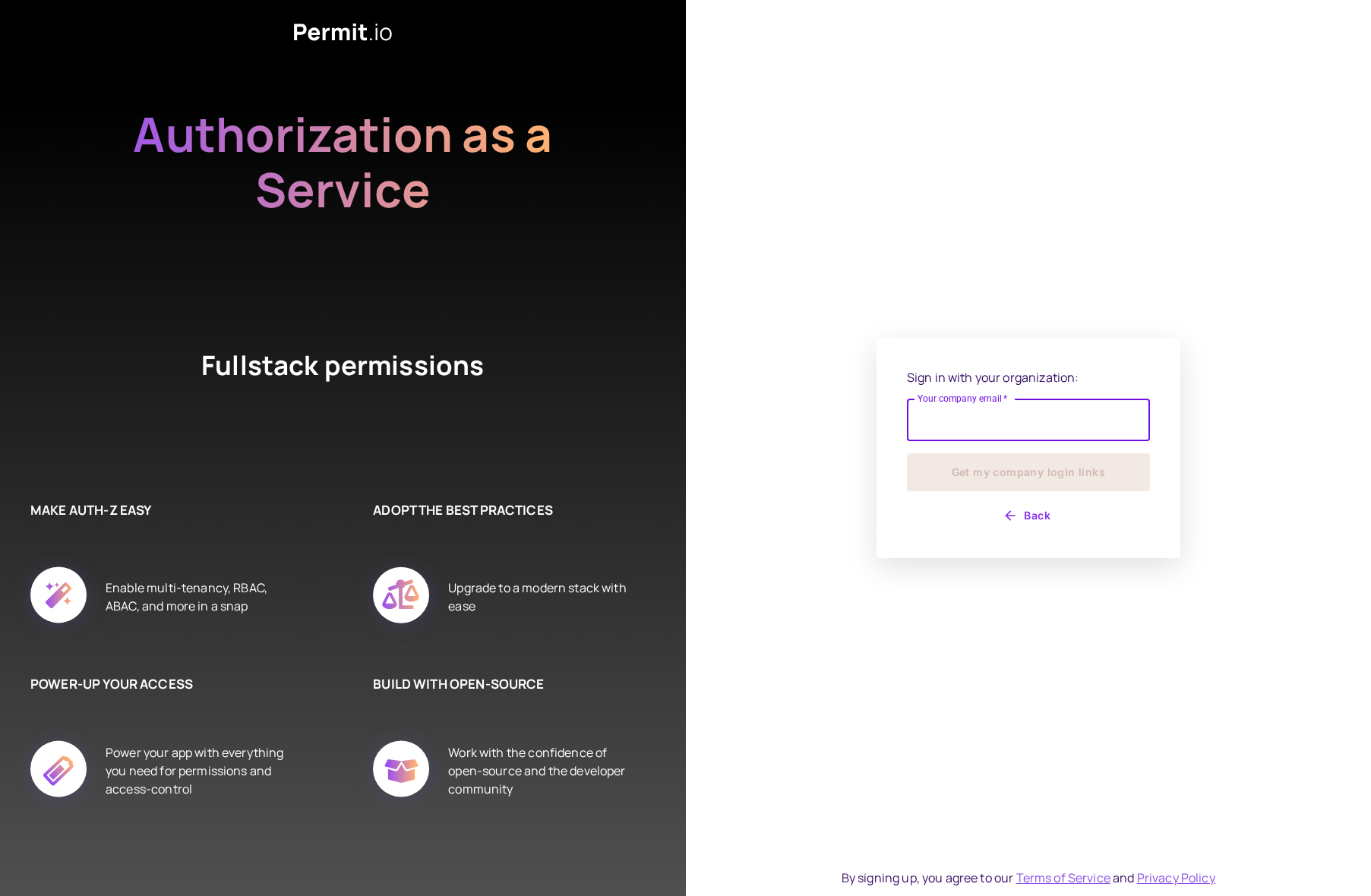 The image size is (1371, 896). What do you see at coordinates (544, 596) in the screenshot?
I see `div: Upgrade to a modern stack with ease` at bounding box center [544, 596].